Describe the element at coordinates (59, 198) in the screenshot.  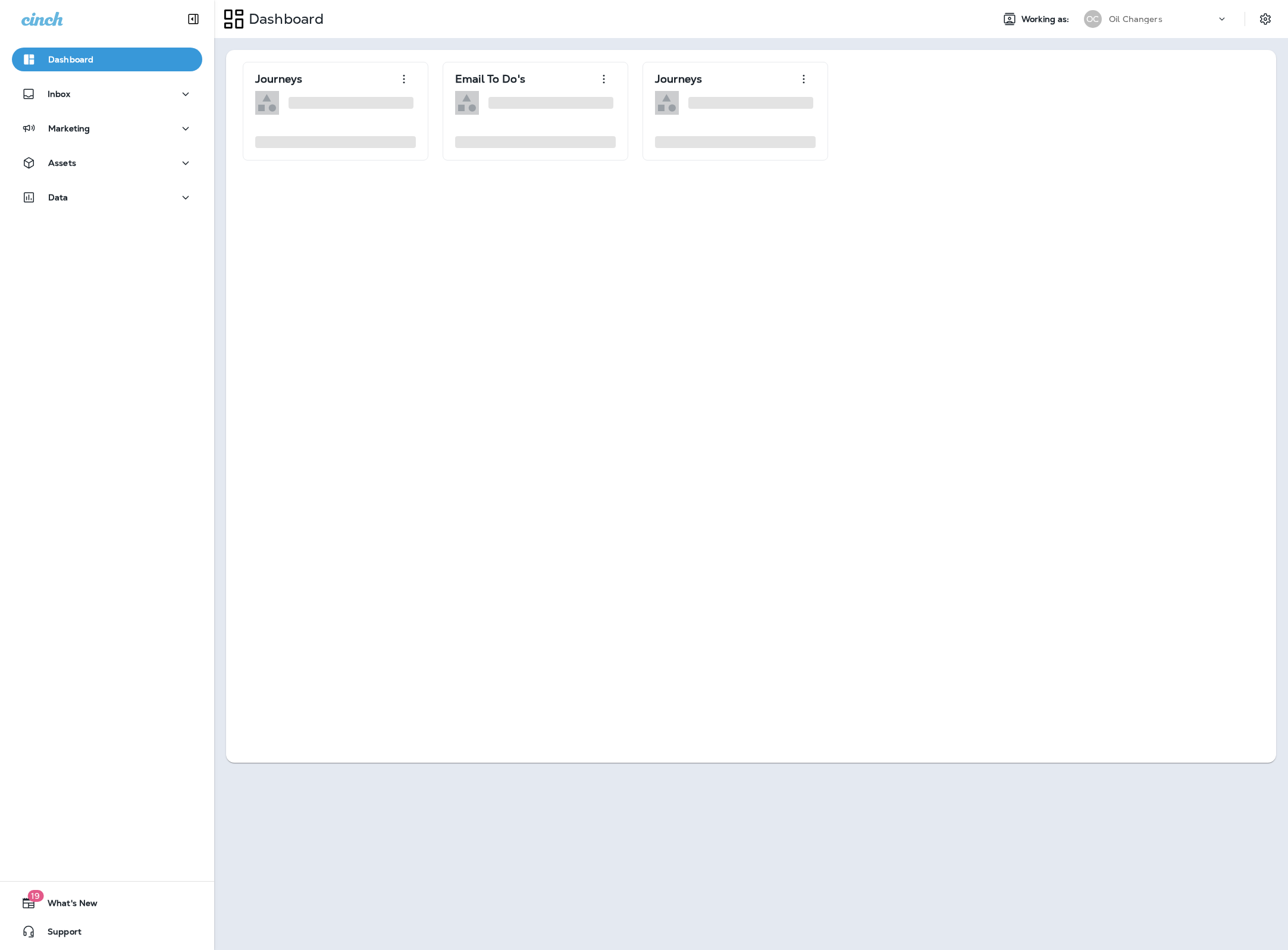
I see `p: Data` at that location.